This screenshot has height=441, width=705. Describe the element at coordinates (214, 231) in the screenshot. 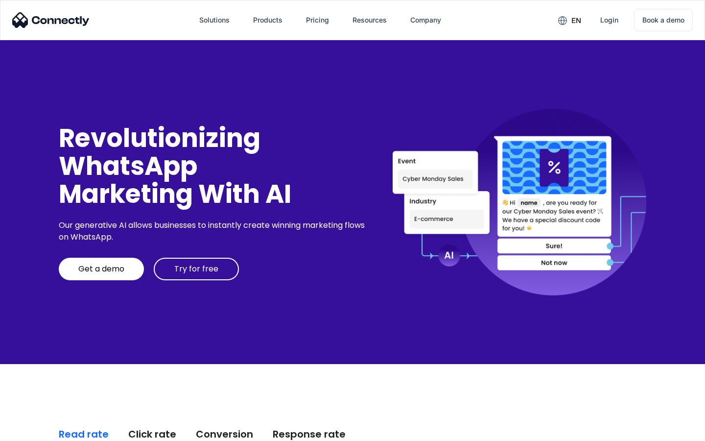

I see `div: Our generative AI allows businesses to instantly create winning marketing flows on WhatsApp.` at that location.